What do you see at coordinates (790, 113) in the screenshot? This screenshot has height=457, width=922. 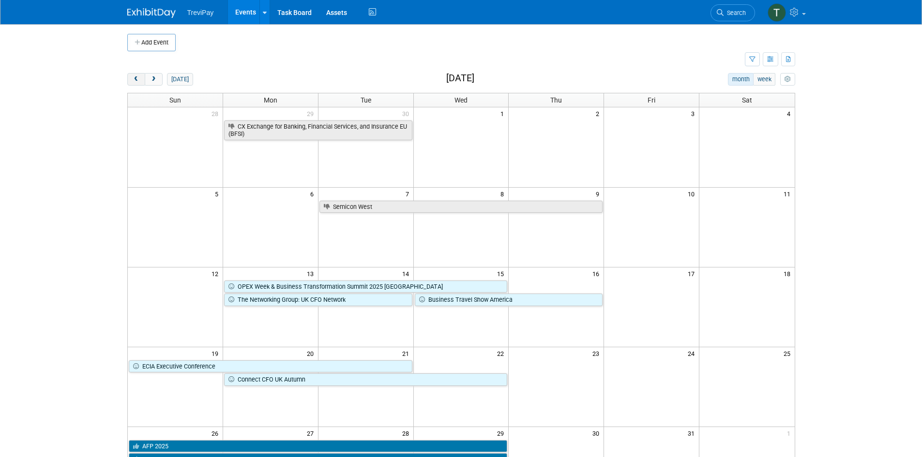 I see `span: 4` at bounding box center [790, 113].